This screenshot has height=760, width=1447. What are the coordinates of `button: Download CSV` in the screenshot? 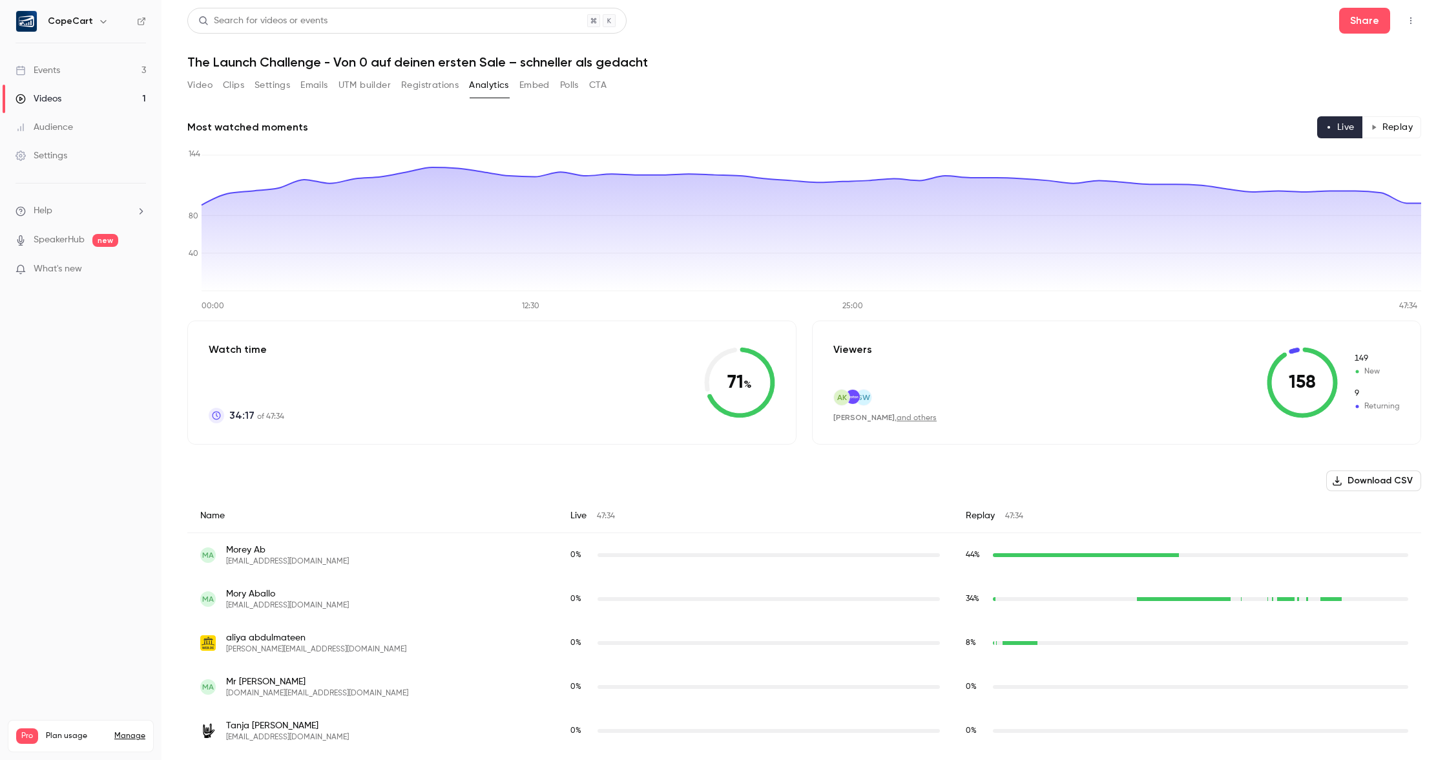 It's located at (1373, 481).